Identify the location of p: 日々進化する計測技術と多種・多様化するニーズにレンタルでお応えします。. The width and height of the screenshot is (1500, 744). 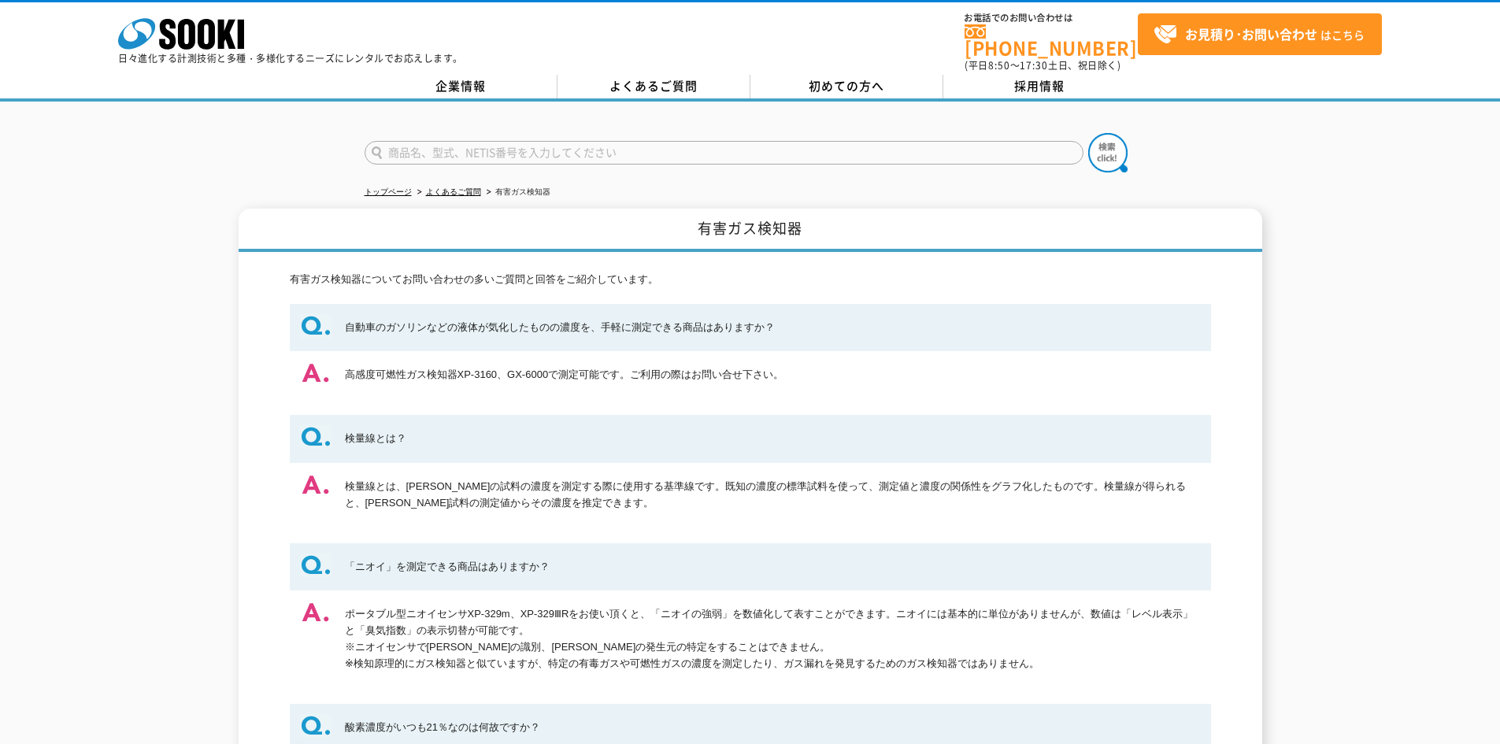
(291, 58).